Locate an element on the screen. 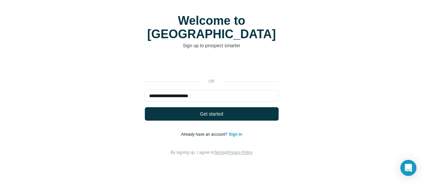  span: By signing up, I agree to & is located at coordinates (211, 152).